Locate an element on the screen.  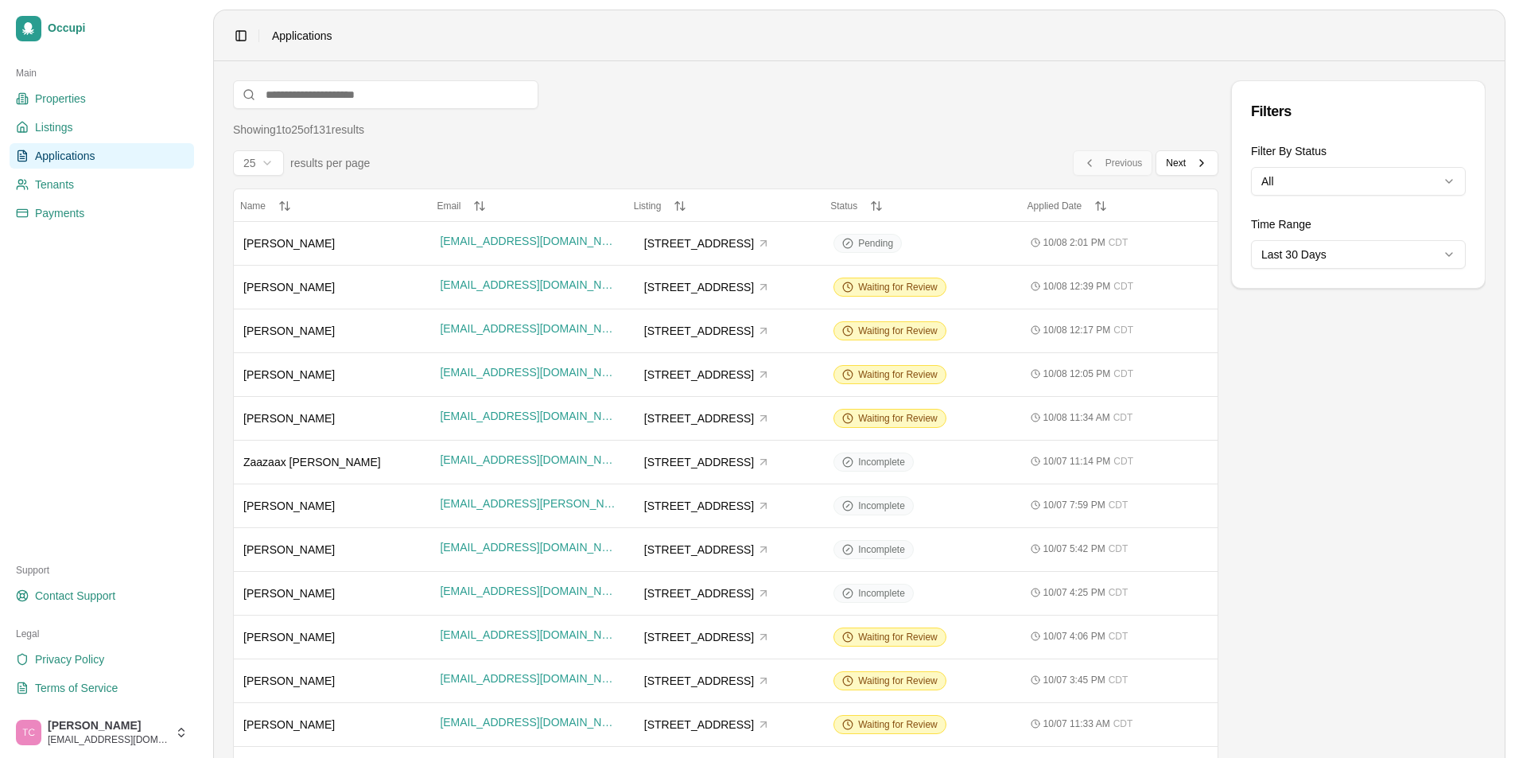
span: 10/08 12:17 PM is located at coordinates (1077, 330).